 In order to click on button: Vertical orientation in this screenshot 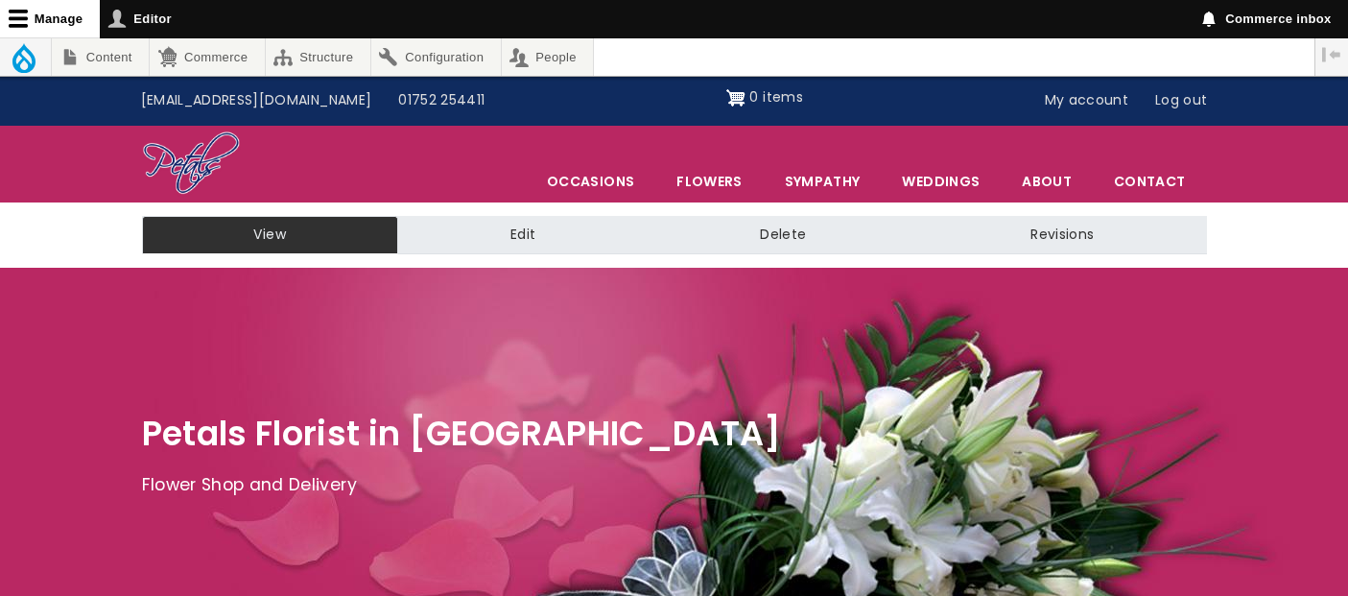, I will do `click(1331, 55)`.